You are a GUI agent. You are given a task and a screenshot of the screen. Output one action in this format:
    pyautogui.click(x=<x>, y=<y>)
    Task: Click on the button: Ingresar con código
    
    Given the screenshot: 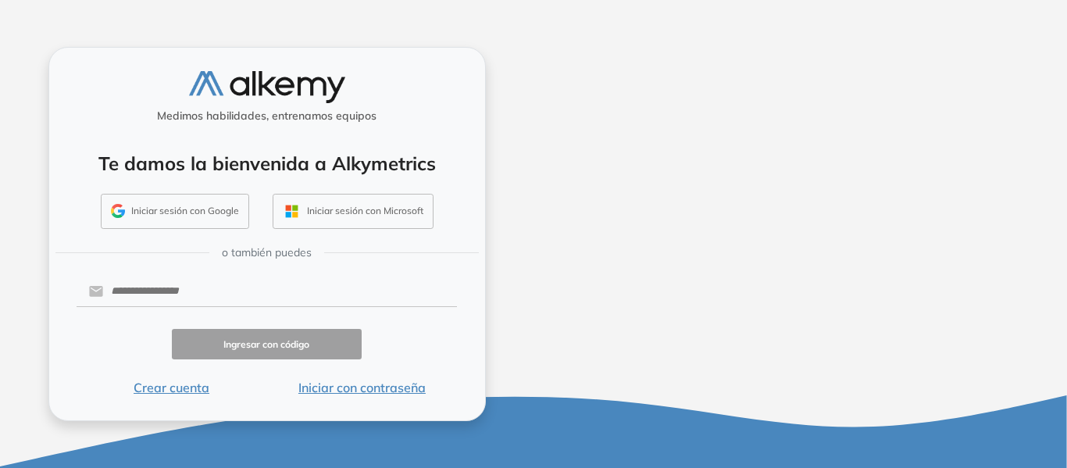 What is the action you would take?
    pyautogui.click(x=267, y=344)
    